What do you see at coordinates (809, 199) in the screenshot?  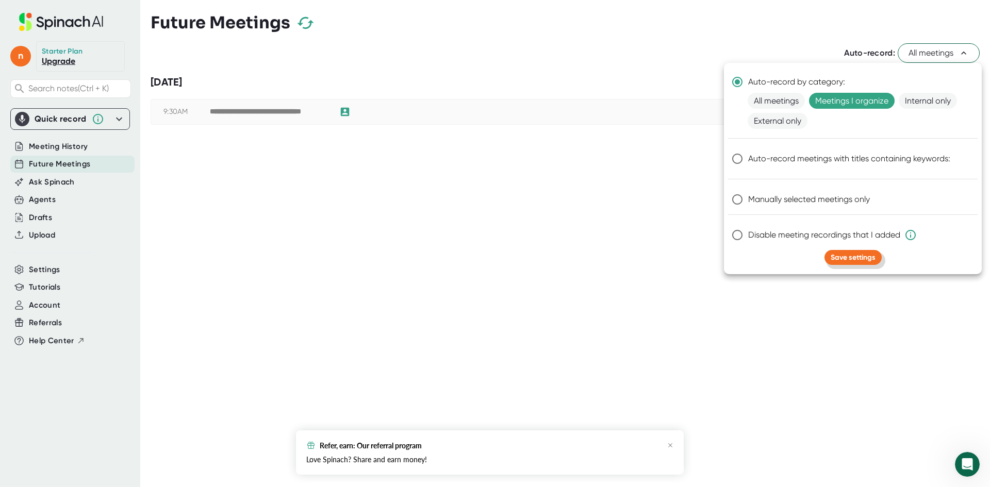 I see `span: Manually selected meetings only` at bounding box center [809, 199].